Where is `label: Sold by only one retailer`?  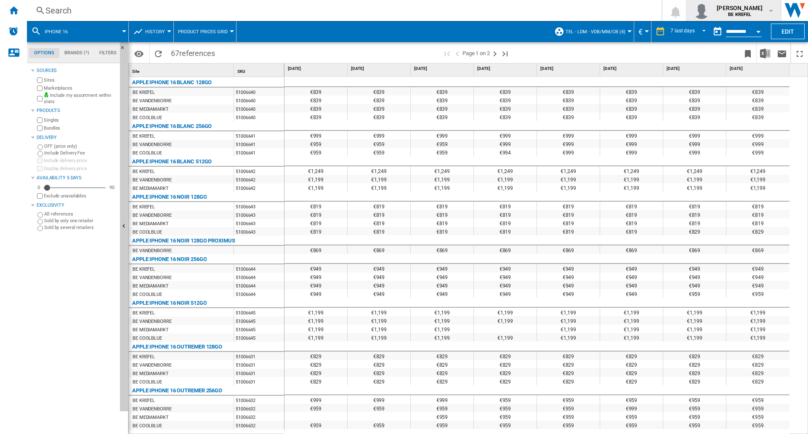 label: Sold by only one retailer is located at coordinates (80, 221).